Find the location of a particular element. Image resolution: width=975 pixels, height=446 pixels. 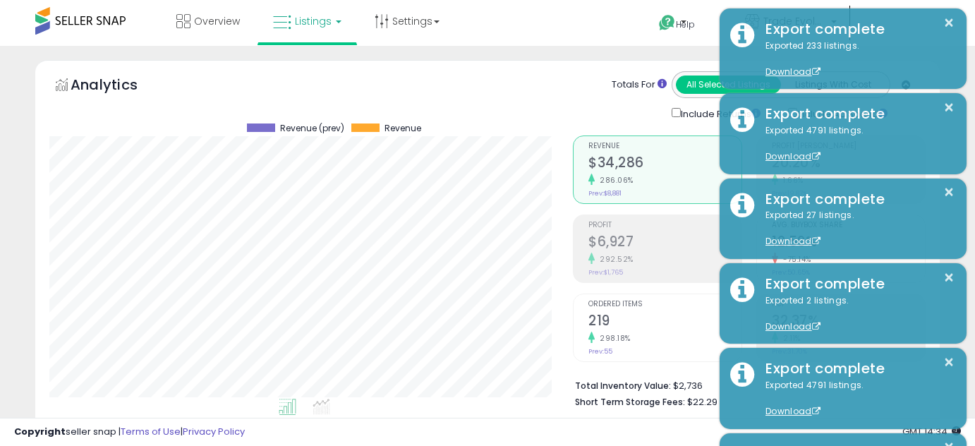

small: Prev: $1,765 is located at coordinates (605, 272).